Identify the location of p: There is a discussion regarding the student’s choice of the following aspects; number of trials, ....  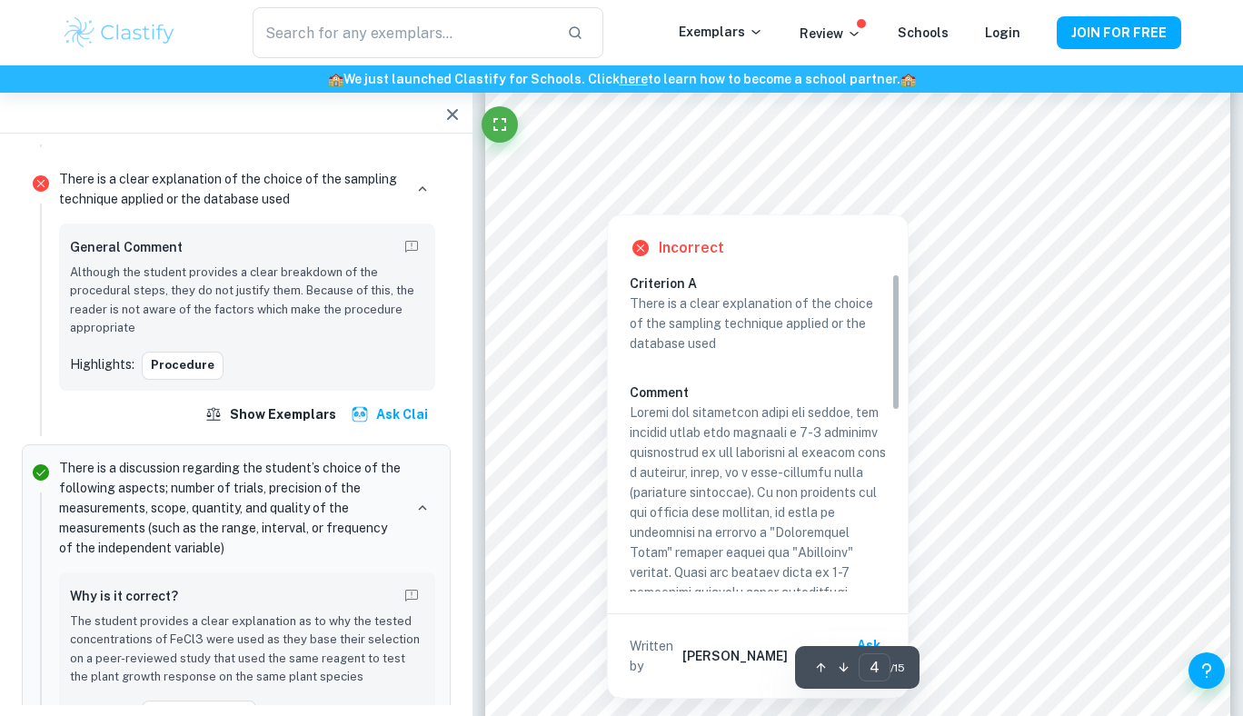
(231, 508).